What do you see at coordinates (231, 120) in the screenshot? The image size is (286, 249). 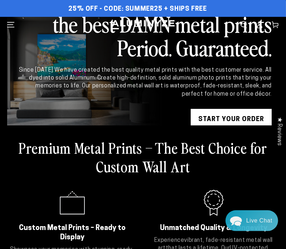 I see `a: START YOUR Order` at bounding box center [231, 120].